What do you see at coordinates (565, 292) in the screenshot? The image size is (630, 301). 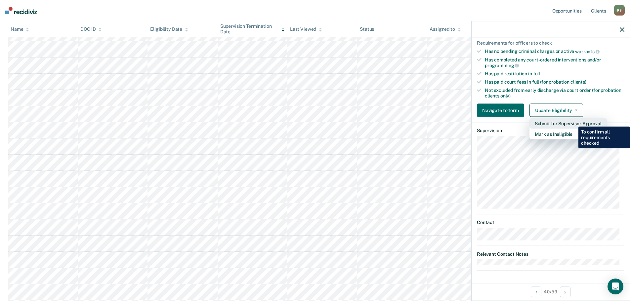 I see `button: Next Opportunity` at bounding box center [565, 292].